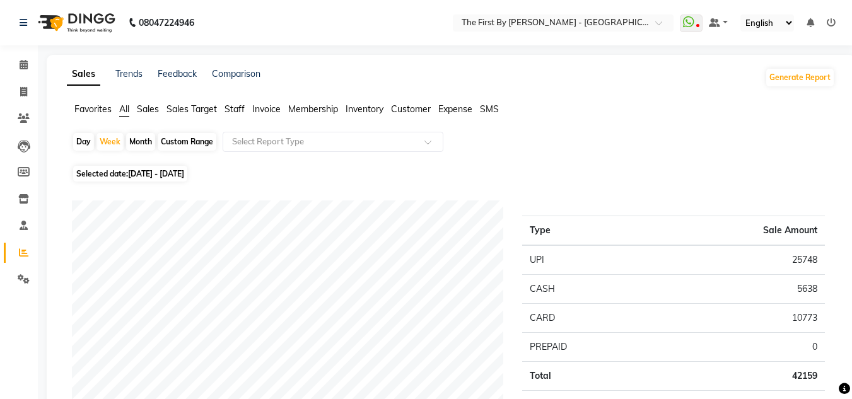 This screenshot has height=399, width=852. Describe the element at coordinates (236, 74) in the screenshot. I see `a: Comparison` at that location.